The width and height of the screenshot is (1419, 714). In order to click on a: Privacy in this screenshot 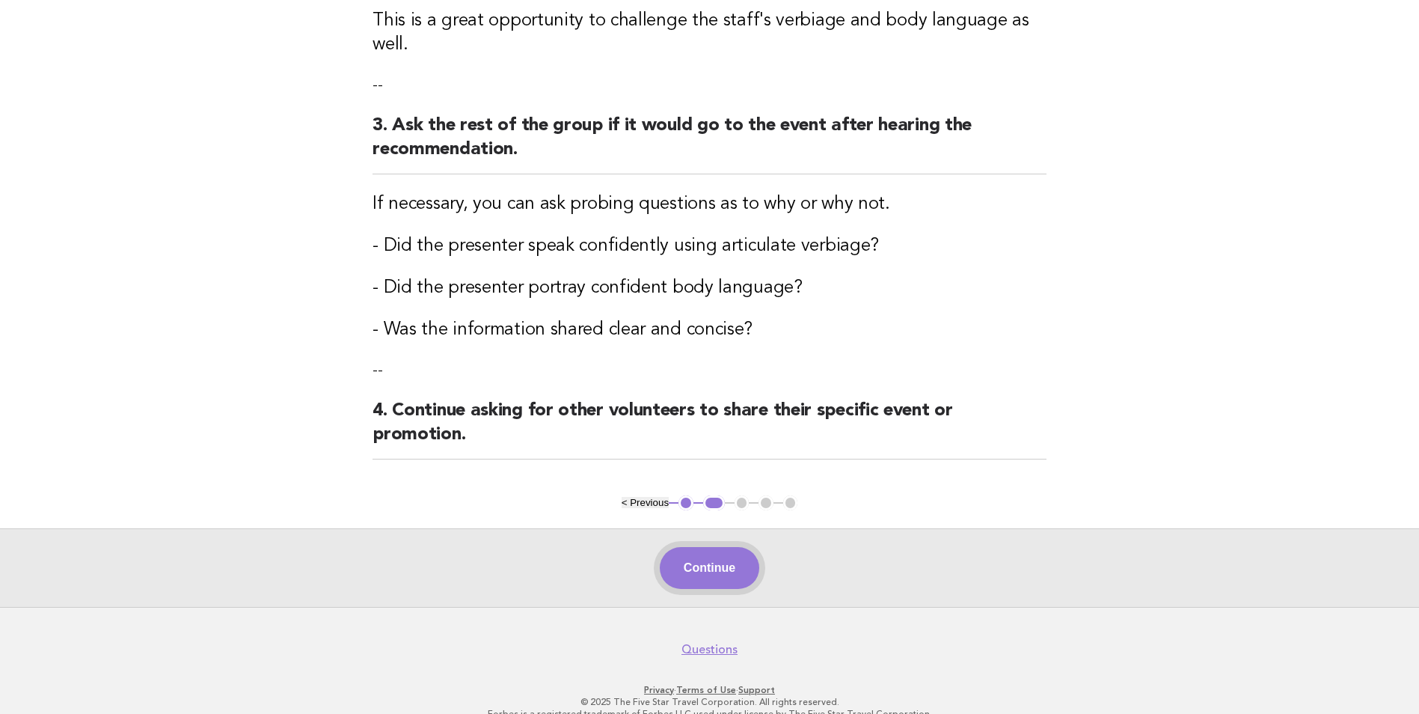, I will do `click(659, 690)`.